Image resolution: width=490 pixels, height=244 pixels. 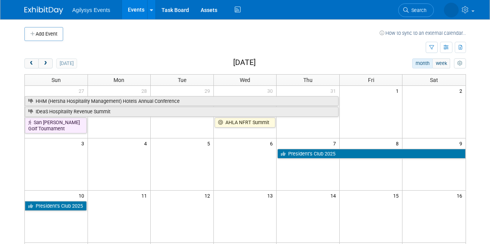 What do you see at coordinates (210, 143) in the screenshot?
I see `span: 5` at bounding box center [210, 143].